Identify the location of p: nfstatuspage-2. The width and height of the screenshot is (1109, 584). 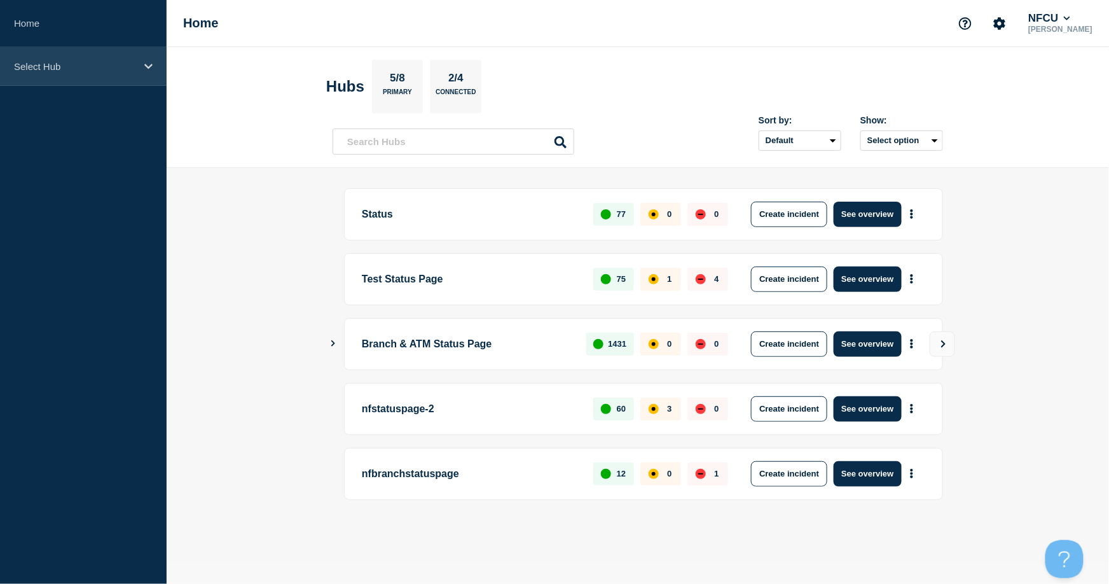
(470, 409).